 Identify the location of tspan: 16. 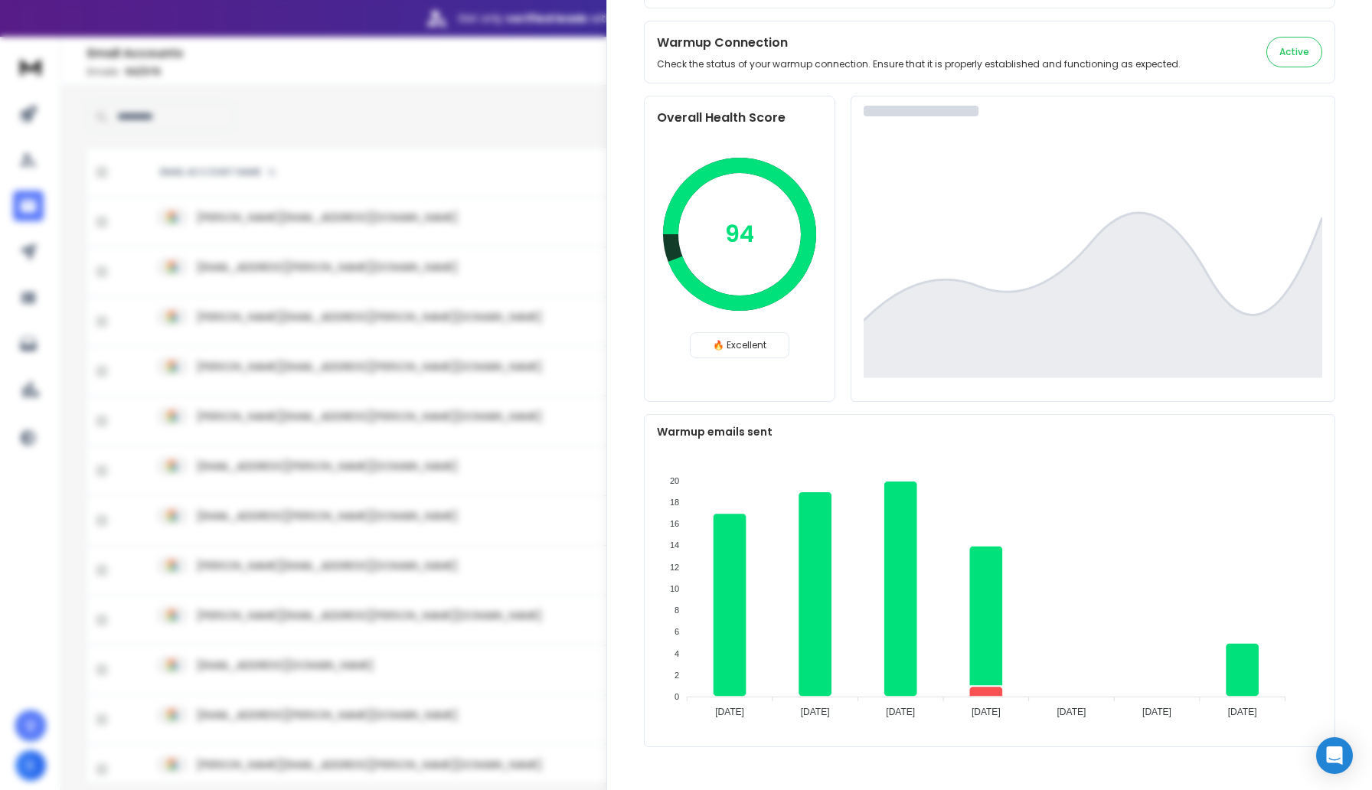
(675, 524).